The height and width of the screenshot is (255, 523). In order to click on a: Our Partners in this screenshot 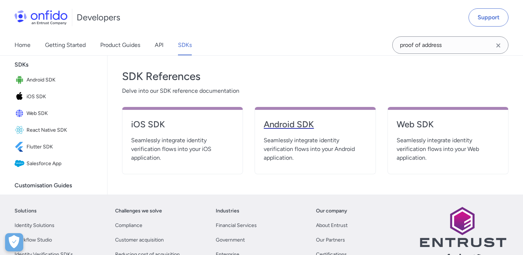, I will do `click(331, 240)`.